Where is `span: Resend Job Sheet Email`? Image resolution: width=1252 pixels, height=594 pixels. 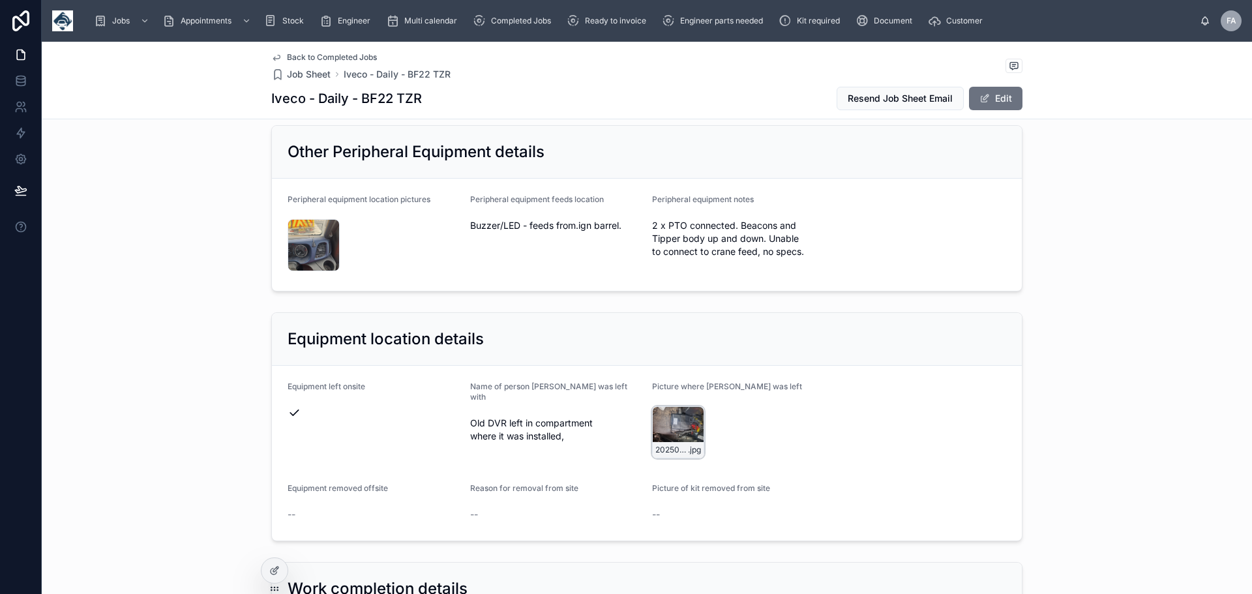
span: Resend Job Sheet Email is located at coordinates (900, 98).